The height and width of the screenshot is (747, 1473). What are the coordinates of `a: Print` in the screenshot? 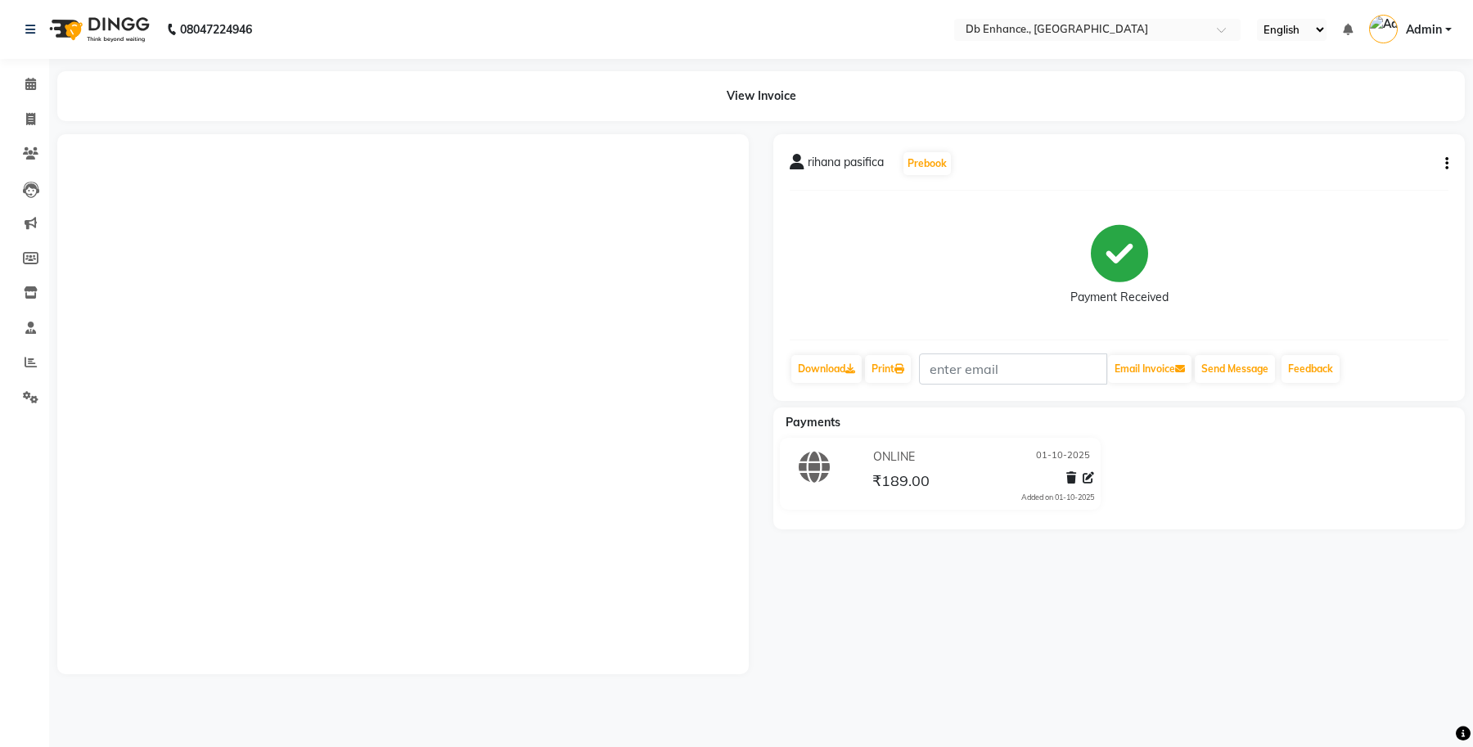 It's located at (888, 369).